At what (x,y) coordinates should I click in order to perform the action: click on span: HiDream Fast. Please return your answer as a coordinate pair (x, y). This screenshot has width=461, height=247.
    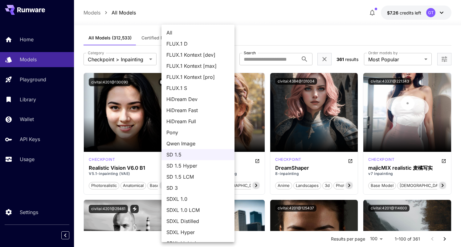
    Looking at the image, I should click on (198, 110).